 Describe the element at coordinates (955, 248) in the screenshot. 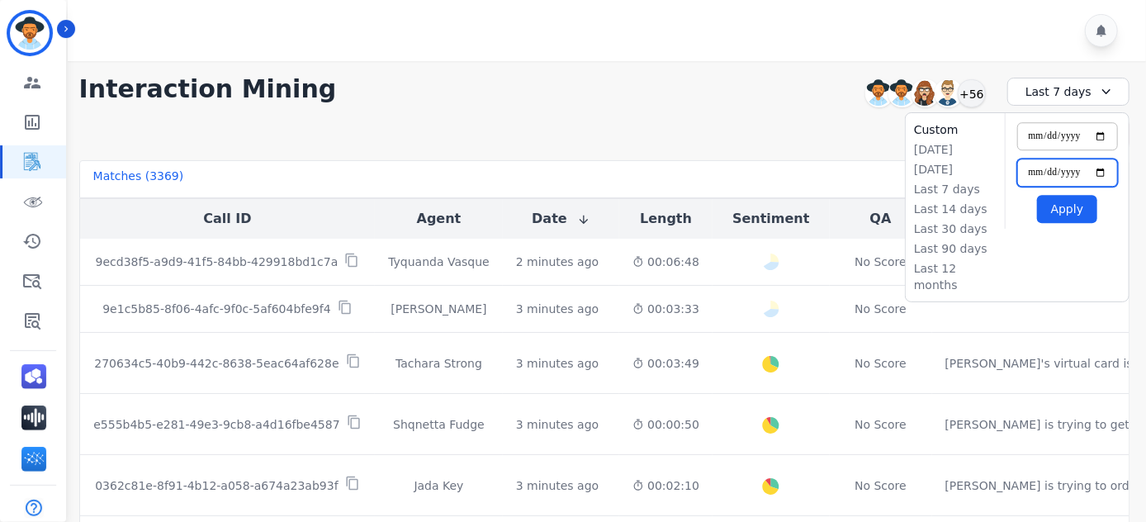

I see `li: Last 90 days` at that location.